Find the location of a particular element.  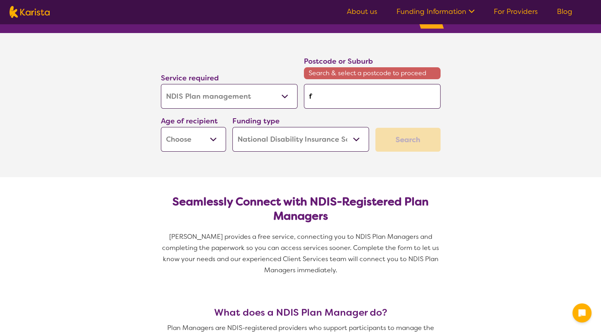

label: Age of recipient is located at coordinates (189, 121).